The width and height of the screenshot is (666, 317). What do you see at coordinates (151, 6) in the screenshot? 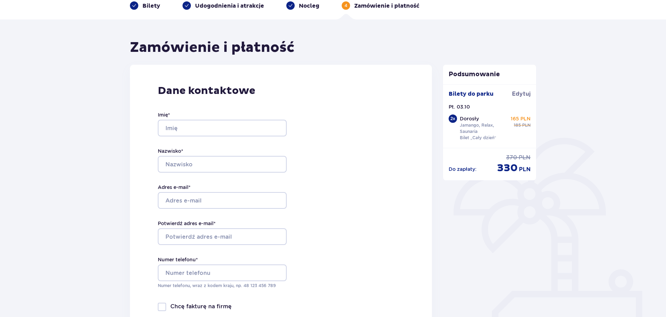
I see `p: Bilety` at bounding box center [151, 6].